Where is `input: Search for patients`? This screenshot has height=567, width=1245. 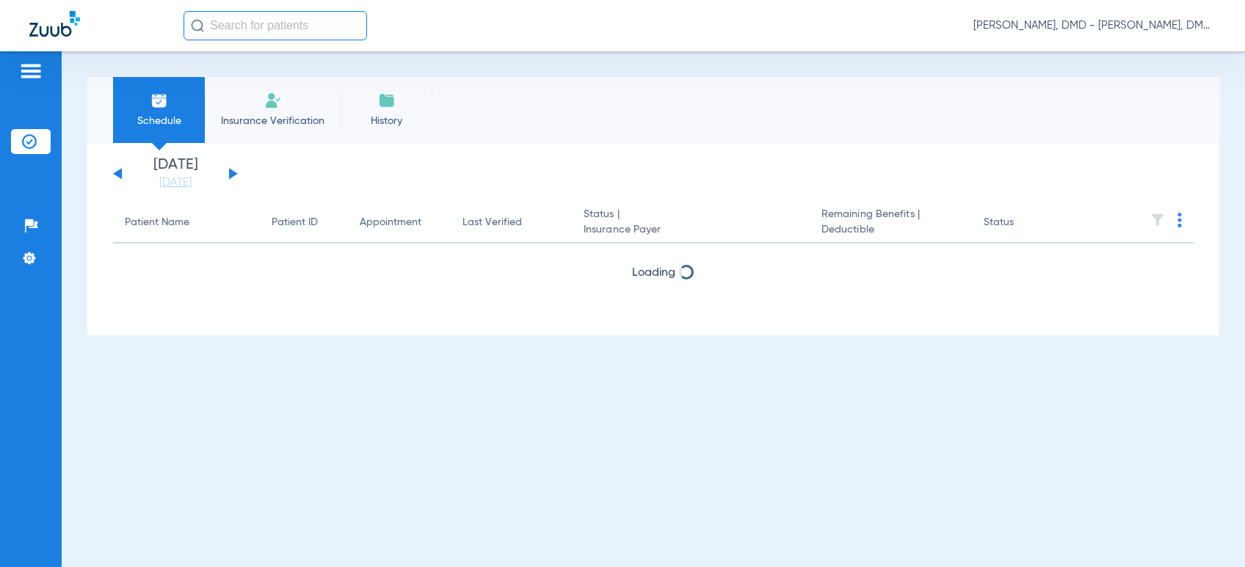
input: Search for patients is located at coordinates (275, 26).